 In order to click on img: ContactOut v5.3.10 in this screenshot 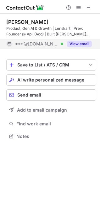, I will do `click(25, 8)`.